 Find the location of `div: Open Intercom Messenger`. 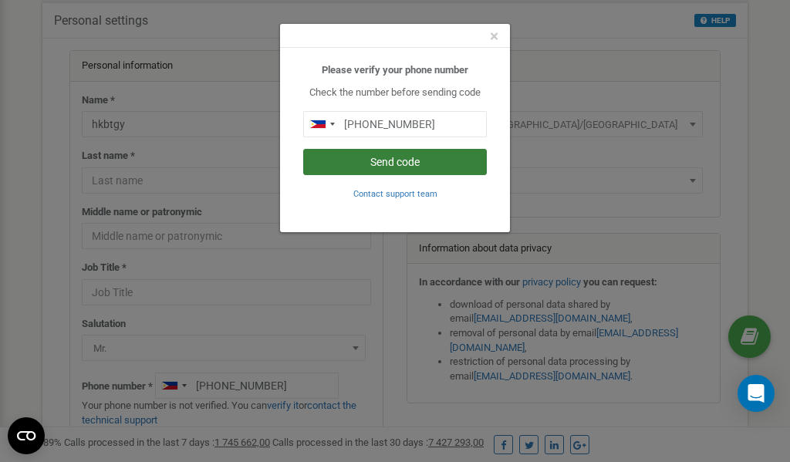

div: Open Intercom Messenger is located at coordinates (756, 394).